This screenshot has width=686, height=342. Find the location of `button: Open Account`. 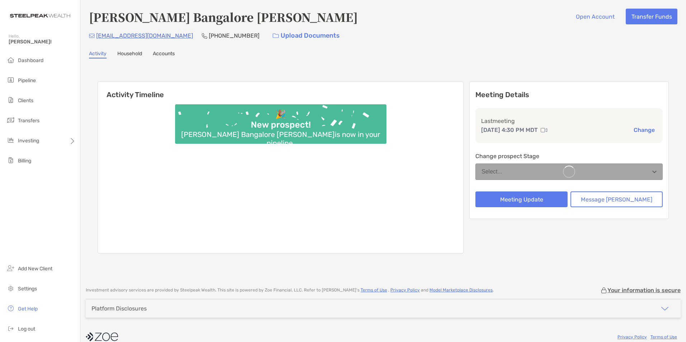

button: Open Account is located at coordinates (595, 17).